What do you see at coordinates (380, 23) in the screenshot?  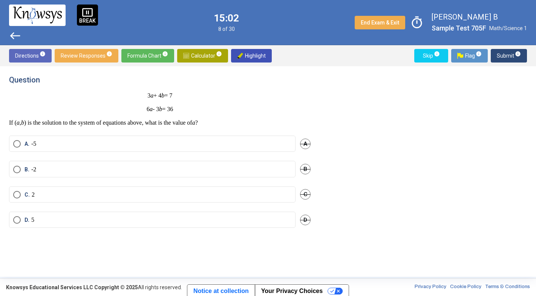 I see `button: End Exam & Exit` at bounding box center [380, 23].